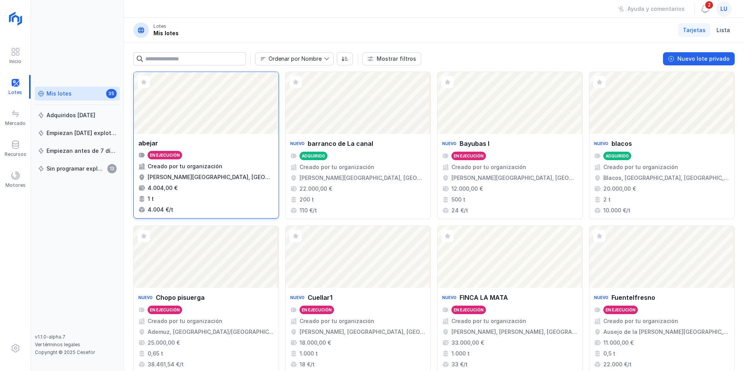 This screenshot has height=371, width=744. What do you see at coordinates (396, 59) in the screenshot?
I see `div: Mostrar filtros` at bounding box center [396, 59].